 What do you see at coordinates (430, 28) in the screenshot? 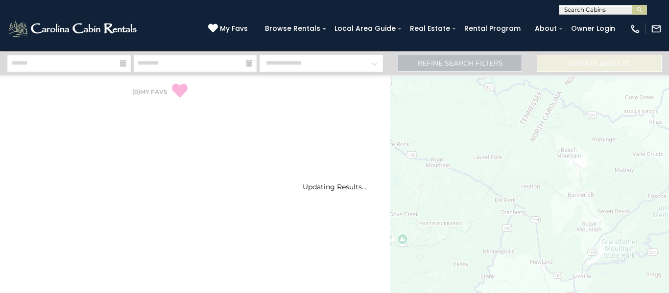
I see `a: Real Estate` at bounding box center [430, 28].